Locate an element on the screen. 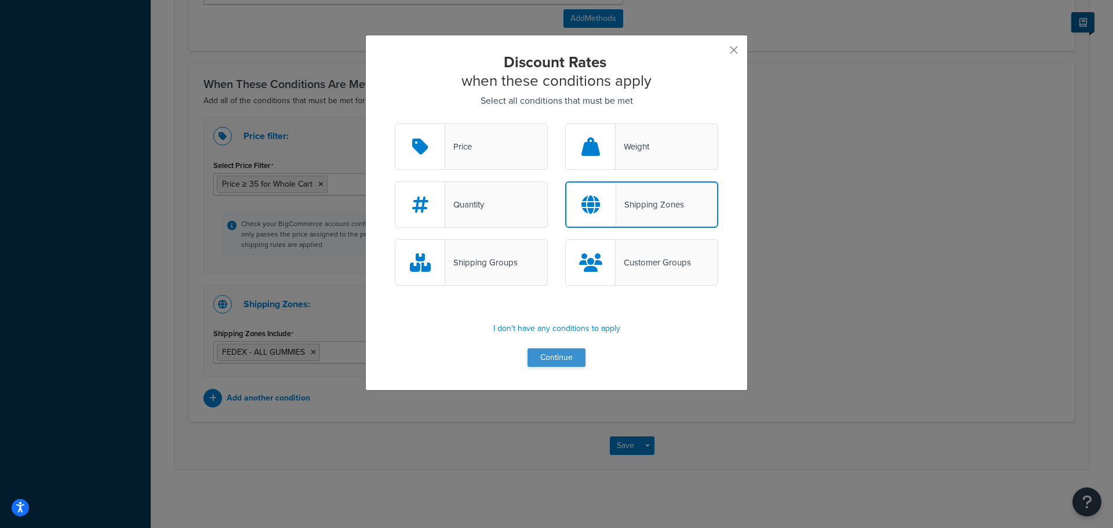 Image resolution: width=1113 pixels, height=528 pixels. div: Customer Groups is located at coordinates (653, 263).